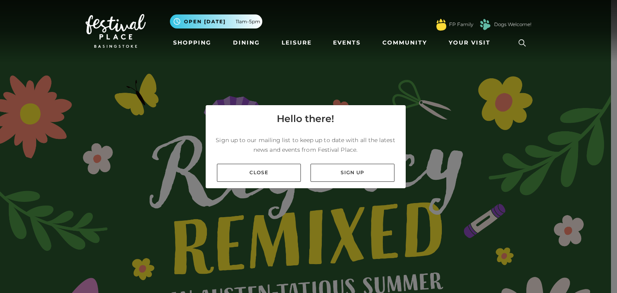 The image size is (617, 293). Describe the element at coordinates (297, 43) in the screenshot. I see `a: Leisure` at that location.